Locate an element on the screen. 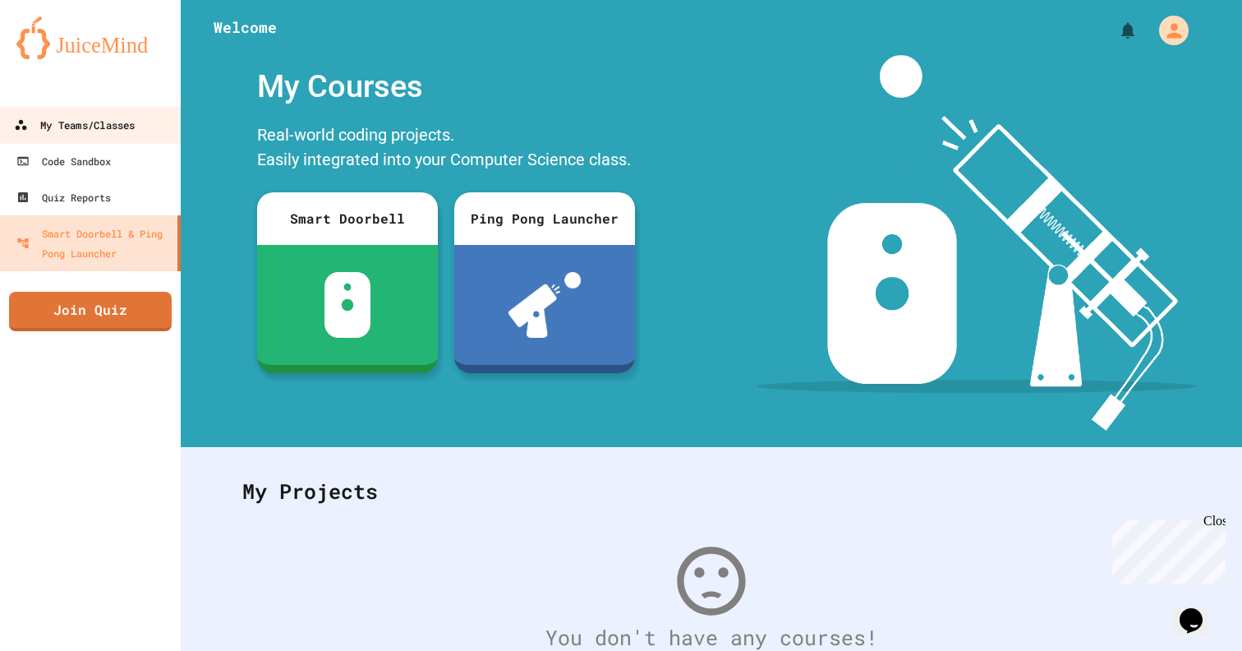  div: My Account is located at coordinates (1167, 30).